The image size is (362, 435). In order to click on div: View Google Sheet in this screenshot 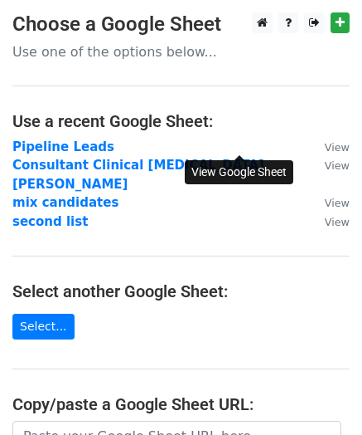, I will do `click(239, 172)`.